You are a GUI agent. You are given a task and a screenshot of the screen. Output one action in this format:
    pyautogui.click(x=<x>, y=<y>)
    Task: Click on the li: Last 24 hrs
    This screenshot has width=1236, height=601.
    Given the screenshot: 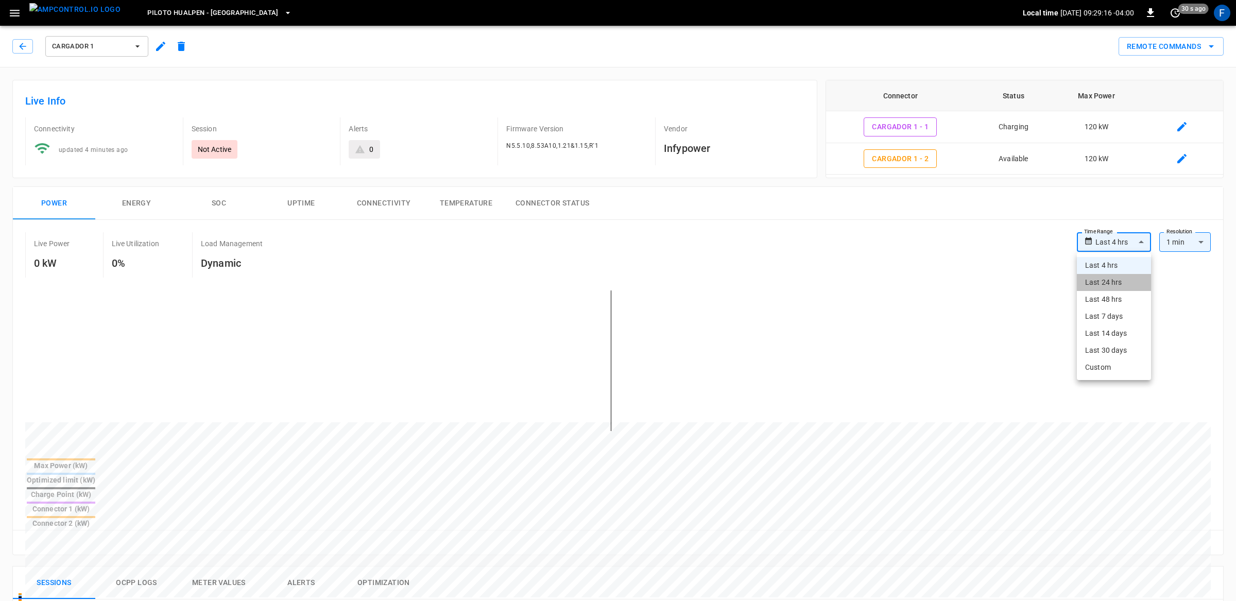 What is the action you would take?
    pyautogui.click(x=1114, y=282)
    